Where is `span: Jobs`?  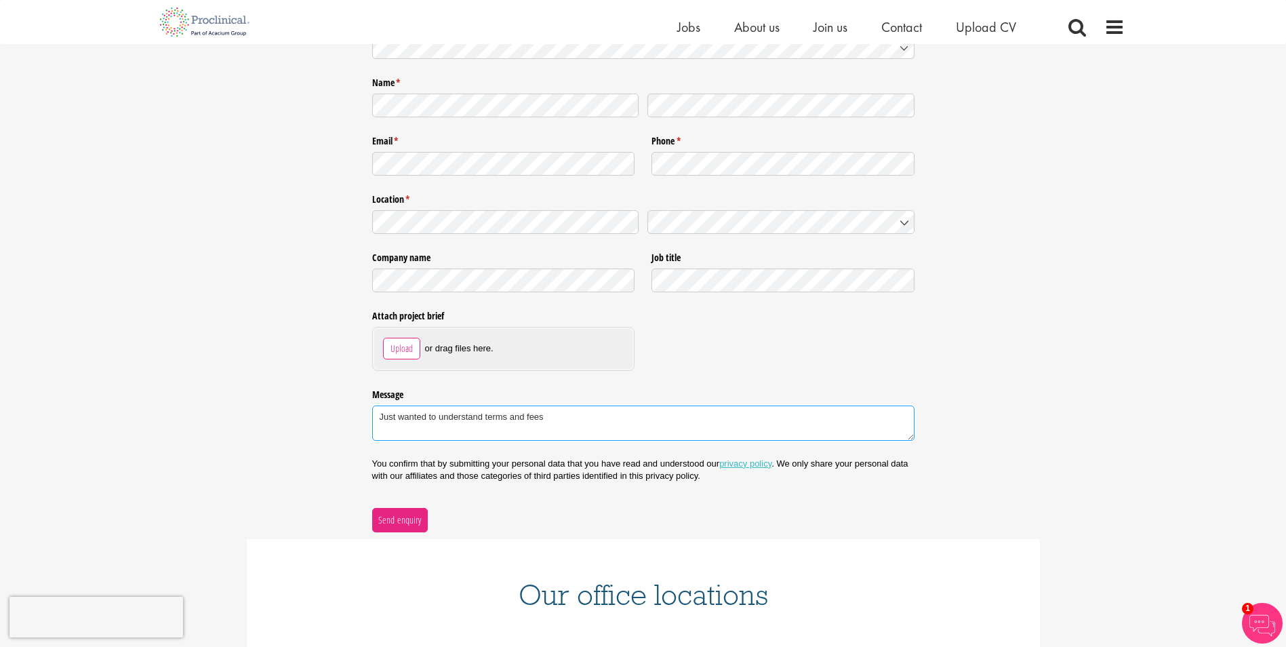 span: Jobs is located at coordinates (689, 27).